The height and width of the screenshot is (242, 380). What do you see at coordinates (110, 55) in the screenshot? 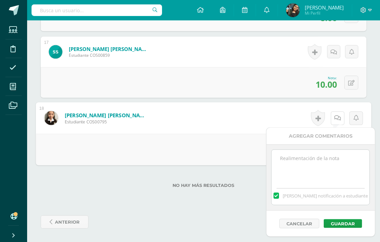
I see `span: Estudiante COS00859` at bounding box center [110, 55].